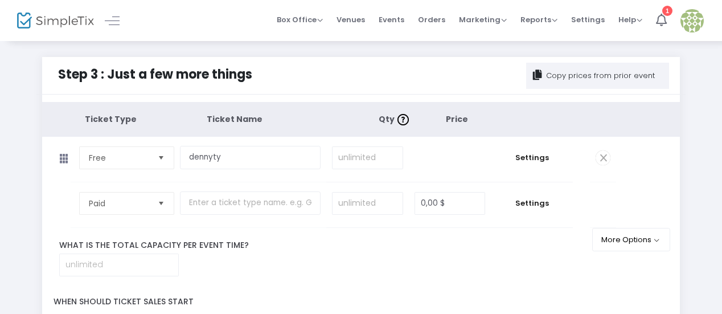  What do you see at coordinates (395, 119) in the screenshot?
I see `span: Qty` at bounding box center [395, 119].